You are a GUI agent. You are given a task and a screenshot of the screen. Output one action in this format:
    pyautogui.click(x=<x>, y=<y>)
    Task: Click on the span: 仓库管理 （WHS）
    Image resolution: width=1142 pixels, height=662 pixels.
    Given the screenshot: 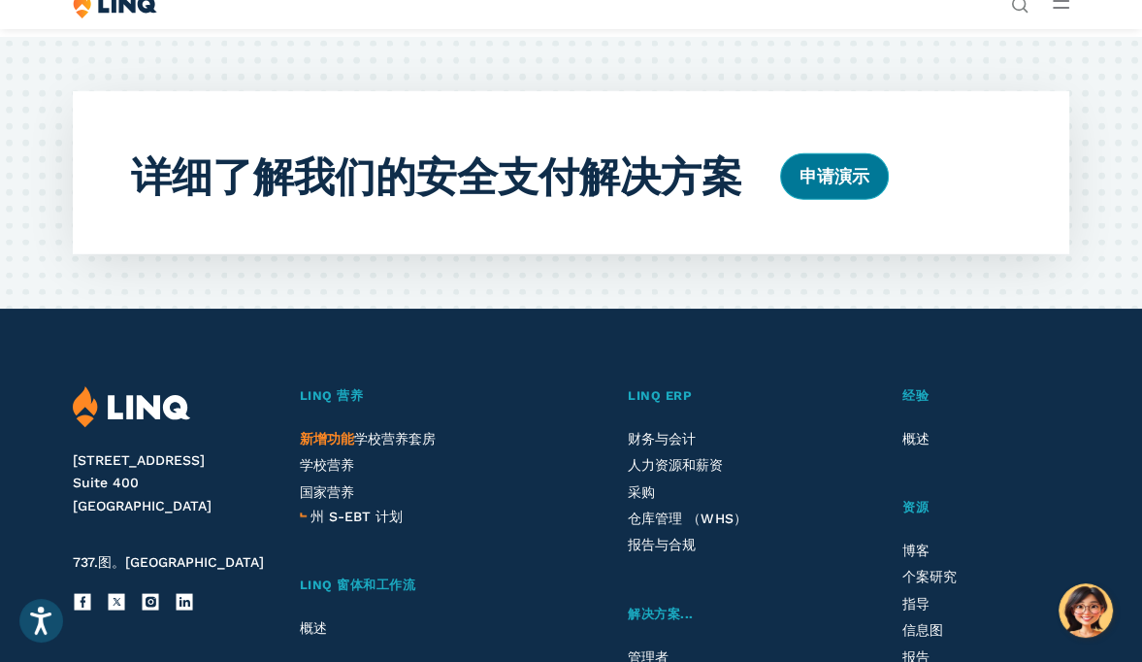 What is the action you would take?
    pyautogui.click(x=687, y=518)
    